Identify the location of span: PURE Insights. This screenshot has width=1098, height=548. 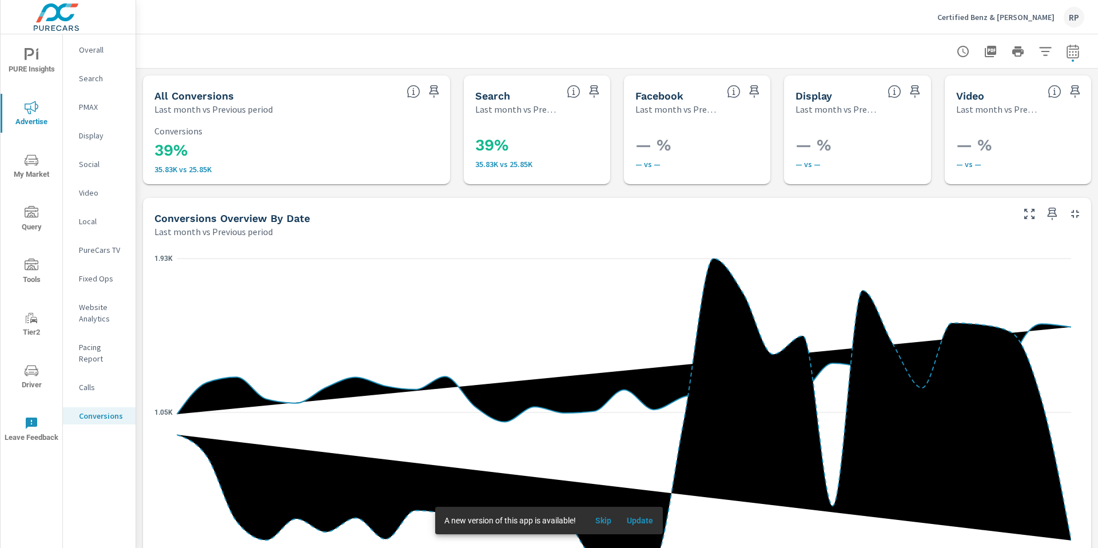
(31, 62).